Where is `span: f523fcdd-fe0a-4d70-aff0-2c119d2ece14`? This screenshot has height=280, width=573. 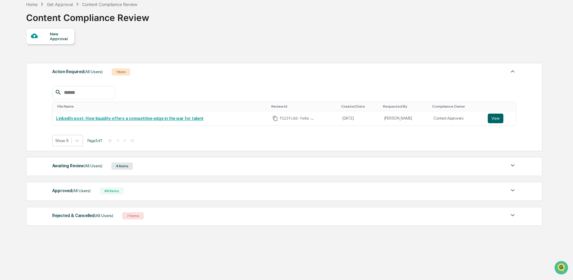
span: f523fcdd-fe0a-4d70-aff0-2c119d2ece14 is located at coordinates (297, 119).